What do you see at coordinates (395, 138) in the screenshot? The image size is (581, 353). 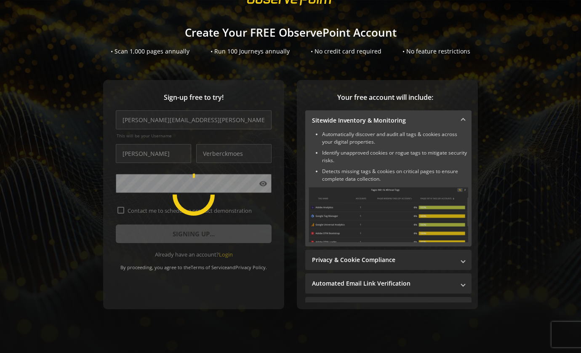 I see `li: Automatically discover and audit all tags & cookies across your digital properties.` at bounding box center [395, 138].